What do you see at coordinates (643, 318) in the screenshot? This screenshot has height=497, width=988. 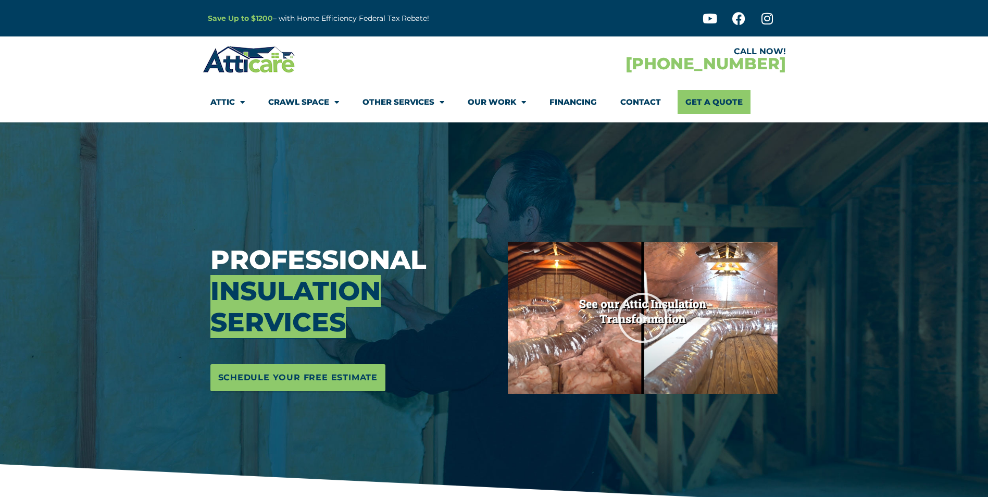 I see `div: Play Video` at bounding box center [643, 318].